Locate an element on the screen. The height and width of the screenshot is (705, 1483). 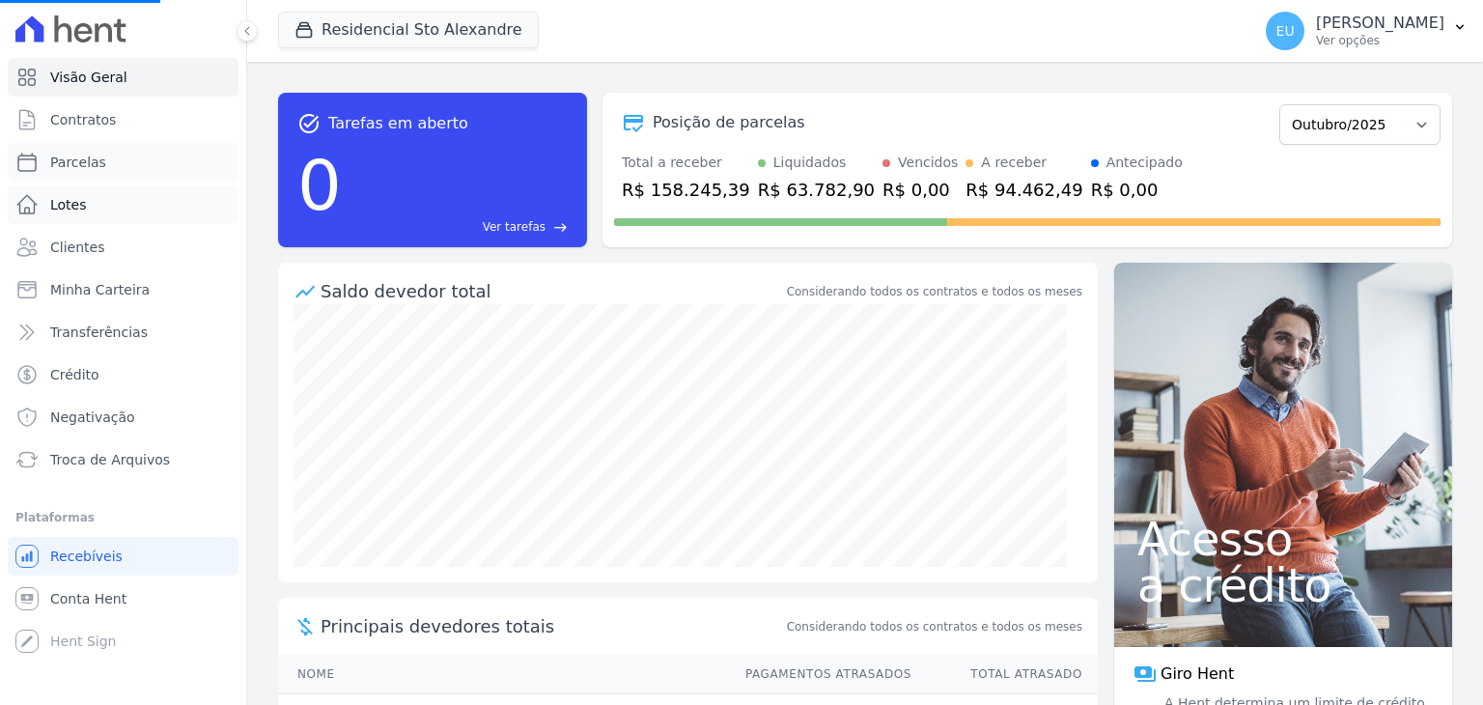
div: Antecipado is located at coordinates (1144, 162).